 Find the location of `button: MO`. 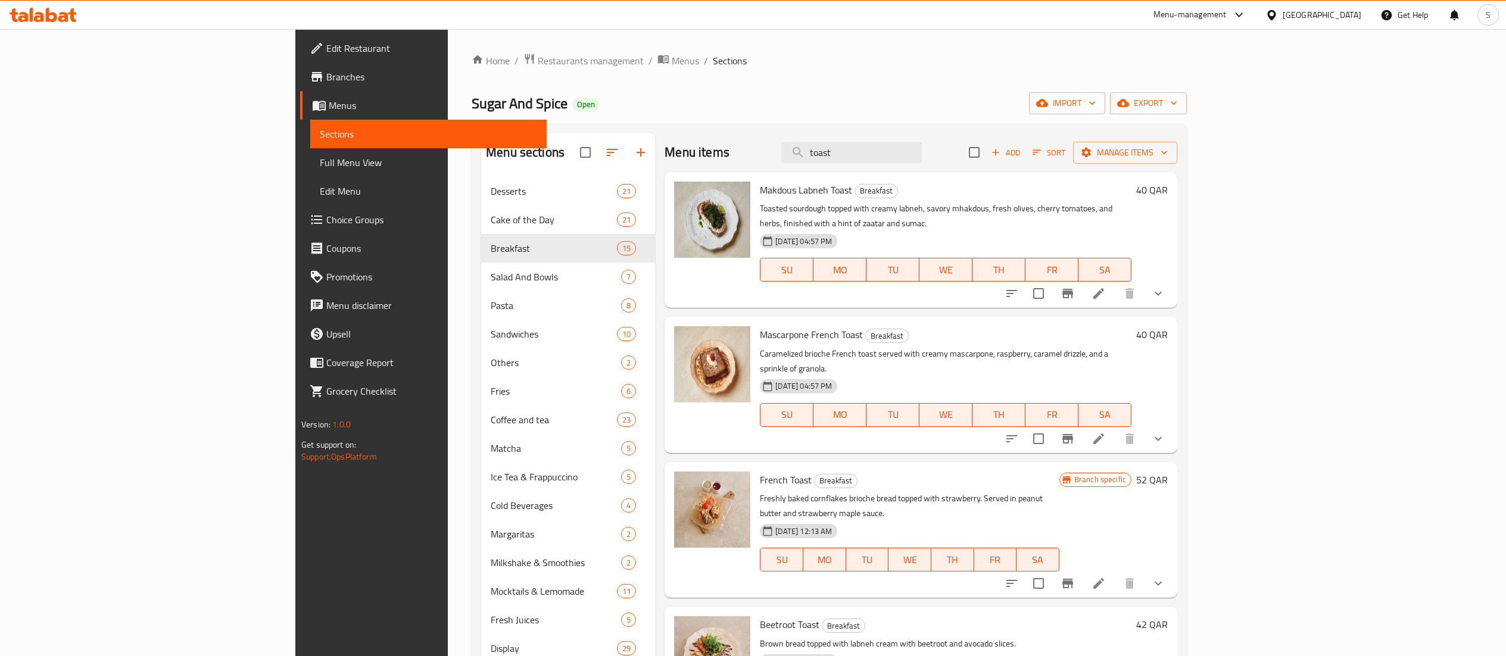

button: MO is located at coordinates (840, 270).